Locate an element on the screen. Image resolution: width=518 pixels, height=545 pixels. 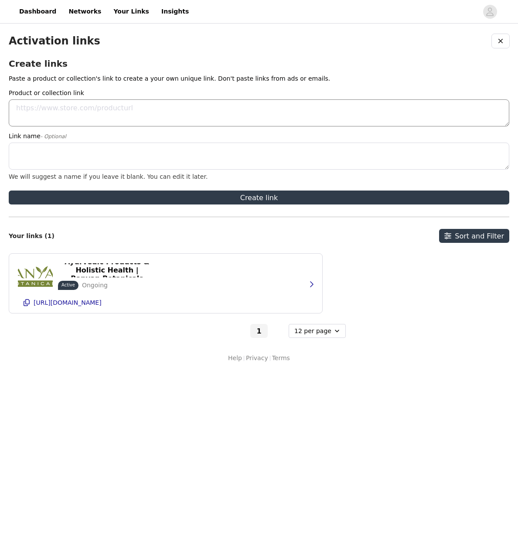
div: We will suggest a name if you leave it blank. You can edit it later. is located at coordinates (259, 177).